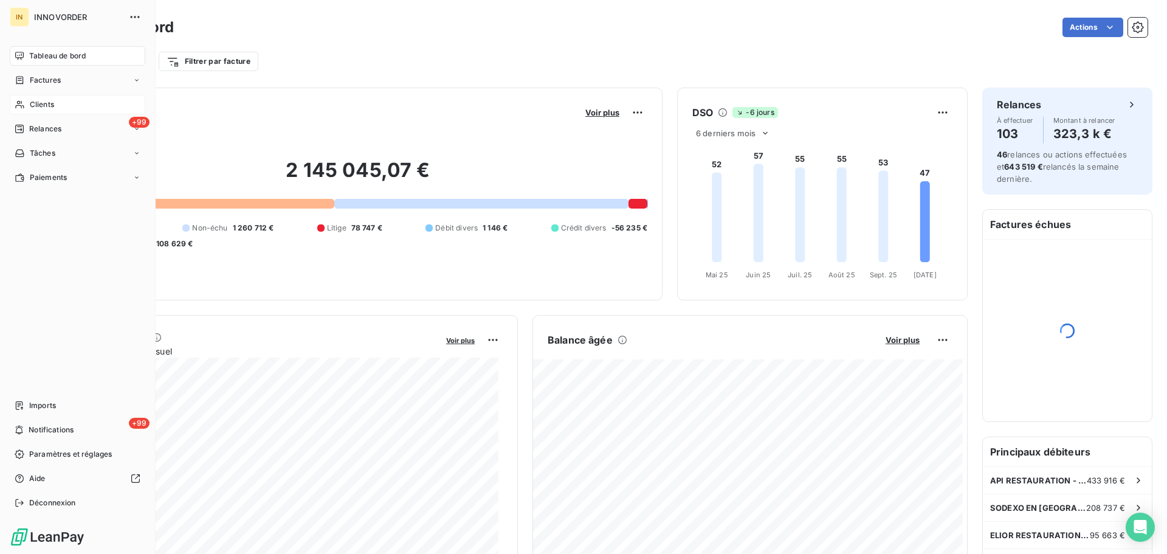  Describe the element at coordinates (367, 228) in the screenshot. I see `span: 78 747 €` at that location.